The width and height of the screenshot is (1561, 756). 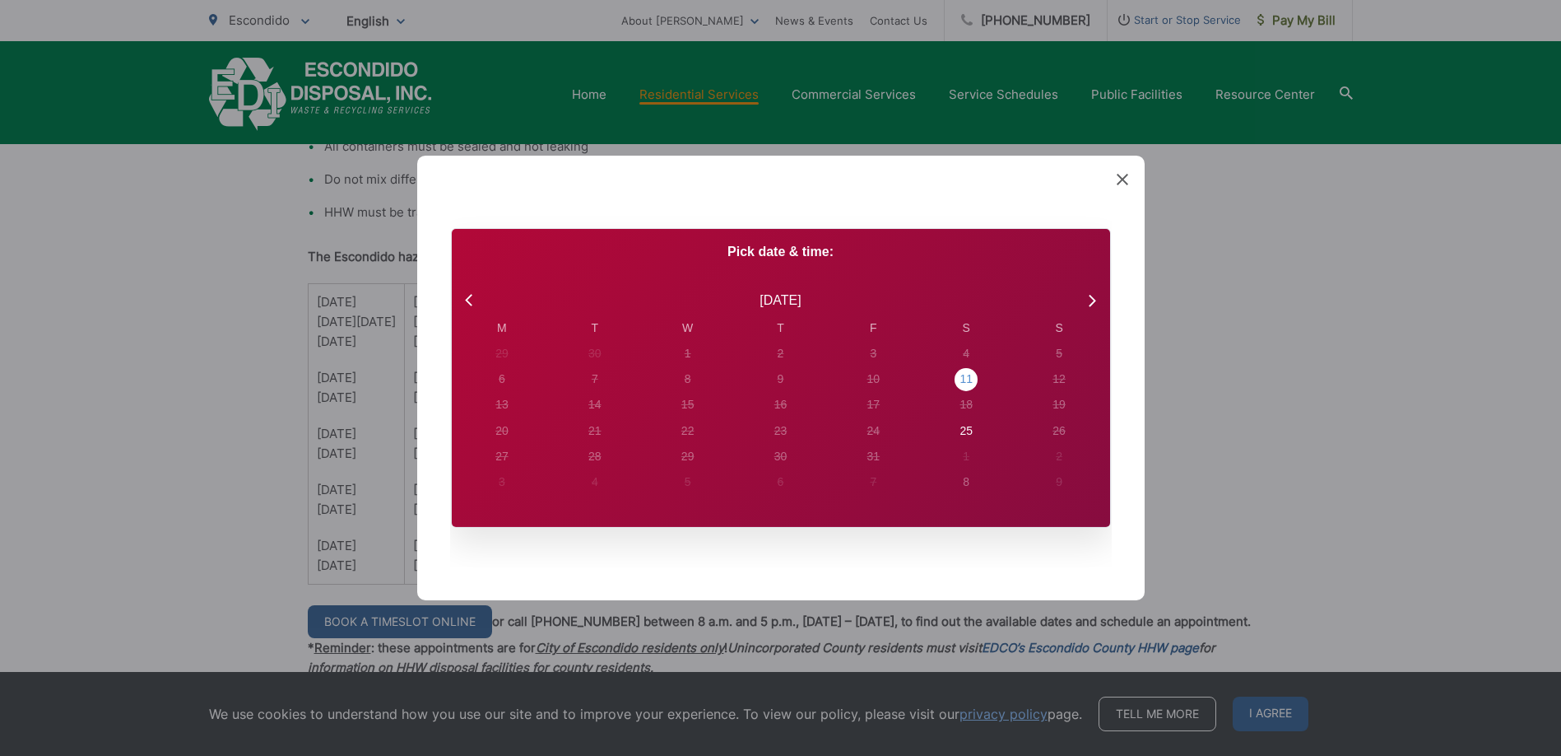 I want to click on div: 28, so click(x=595, y=456).